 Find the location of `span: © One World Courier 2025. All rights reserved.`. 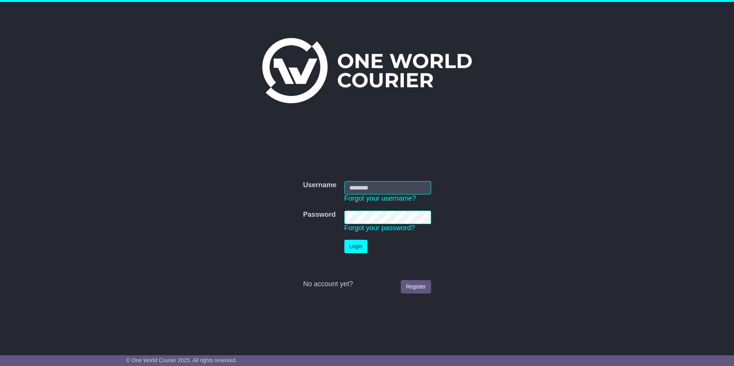

span: © One World Courier 2025. All rights reserved. is located at coordinates (182, 360).